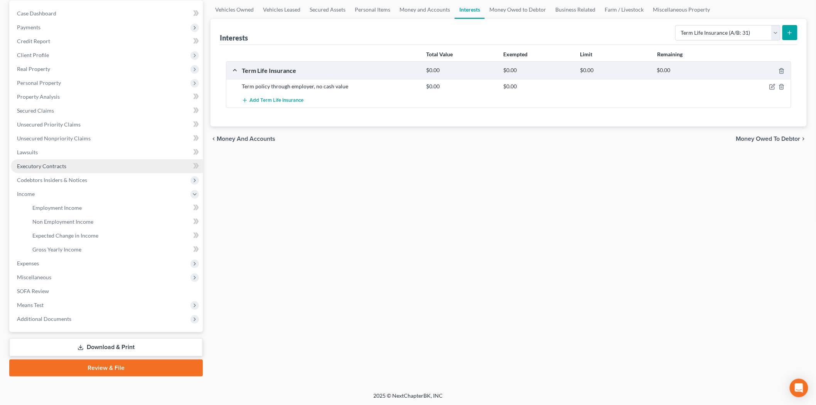  Describe the element at coordinates (115, 208) in the screenshot. I see `a: Employment Income` at that location.